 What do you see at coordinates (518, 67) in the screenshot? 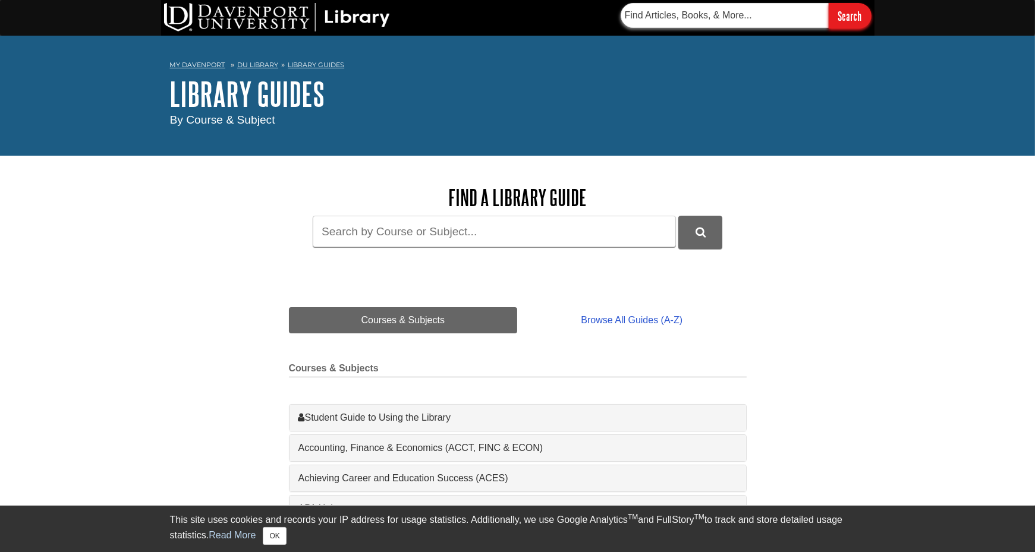
I see `nav: breadcrumb` at bounding box center [518, 67].